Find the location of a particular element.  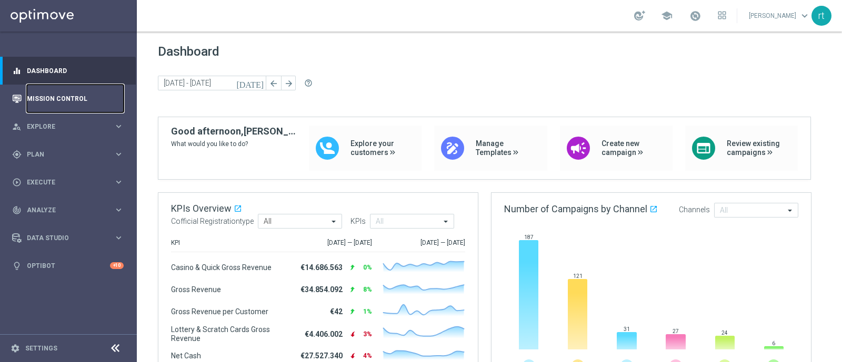

button: person_search Explore keyboard_arrow_right is located at coordinates (68, 127).